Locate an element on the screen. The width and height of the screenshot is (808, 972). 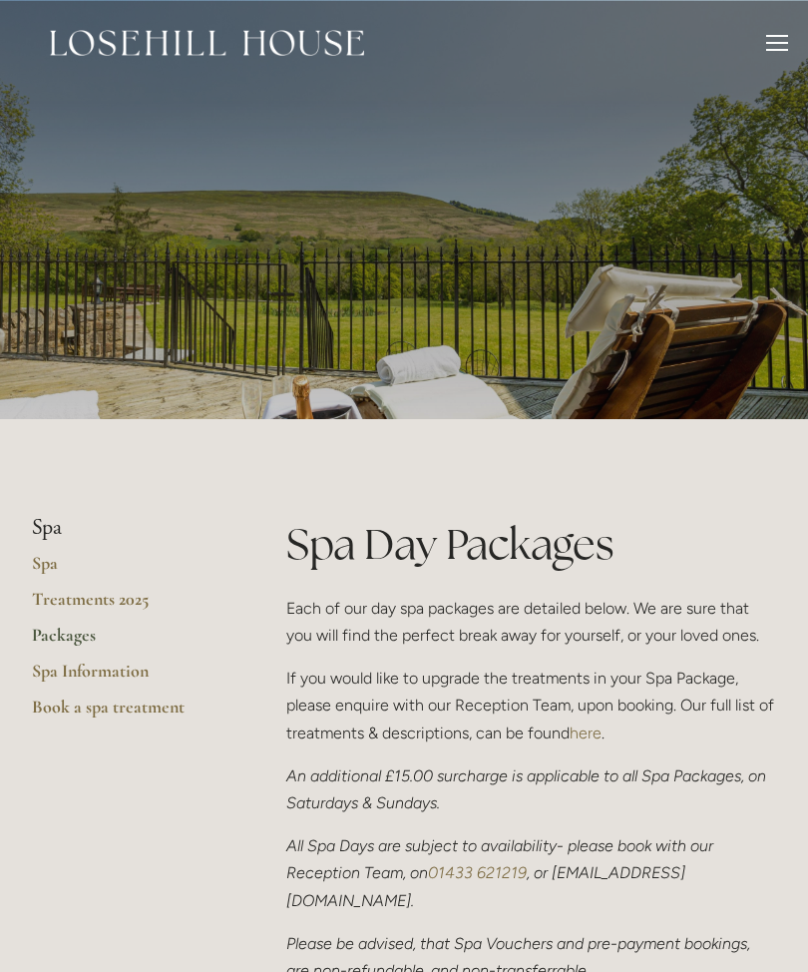
a: Book a spa treatment is located at coordinates (127, 713).